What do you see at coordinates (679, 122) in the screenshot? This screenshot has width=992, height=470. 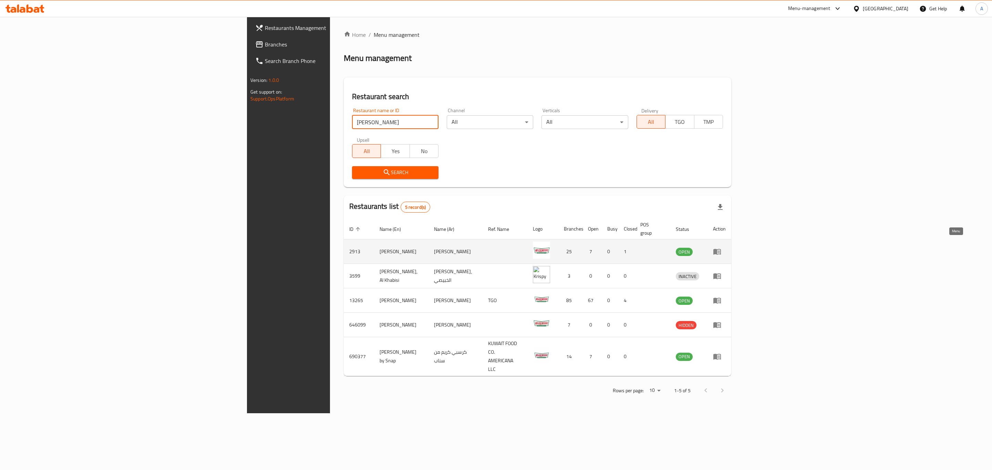 I see `span: TGO` at bounding box center [679, 122].